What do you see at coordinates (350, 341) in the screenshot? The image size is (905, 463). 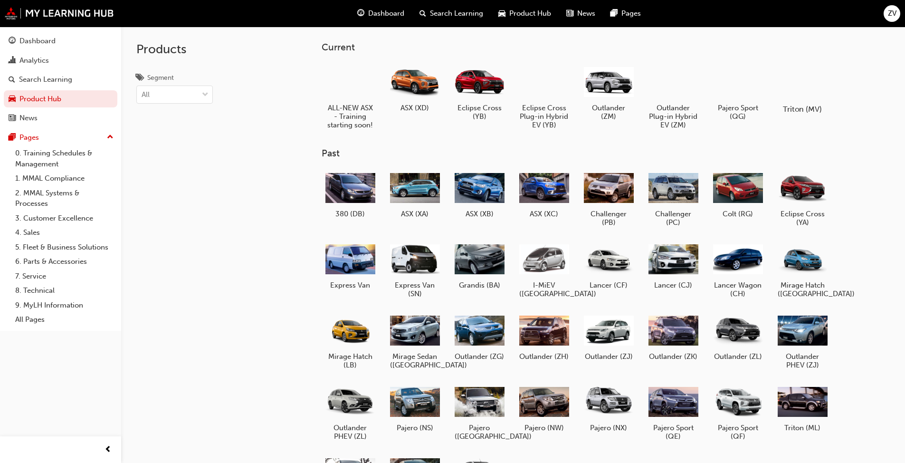 I see `a: Mirage Hatch (LB)` at bounding box center [350, 341].